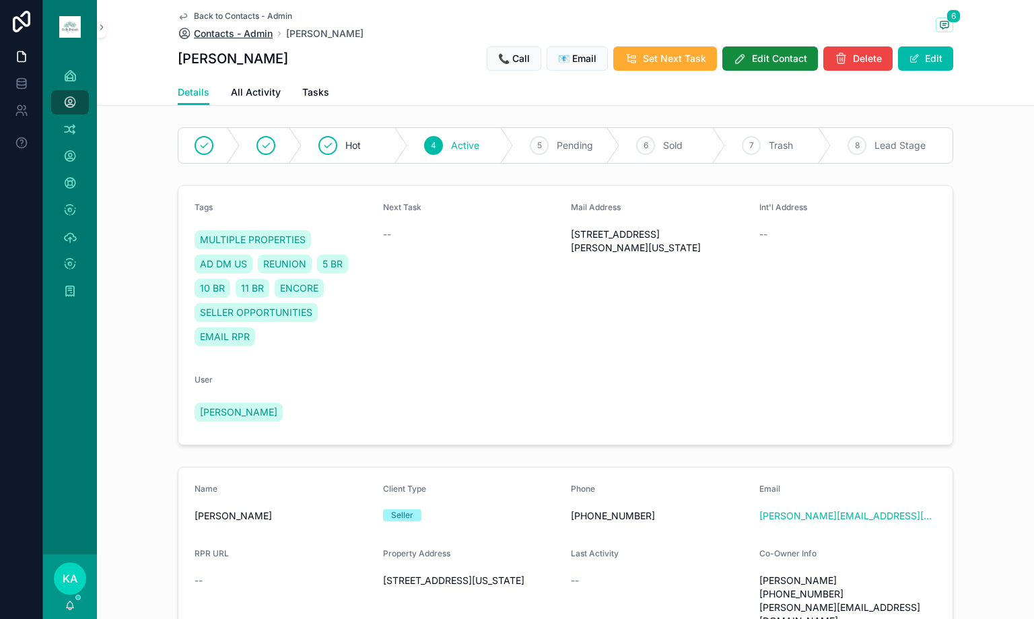 This screenshot has height=619, width=1034. I want to click on span: ENCORE, so click(299, 288).